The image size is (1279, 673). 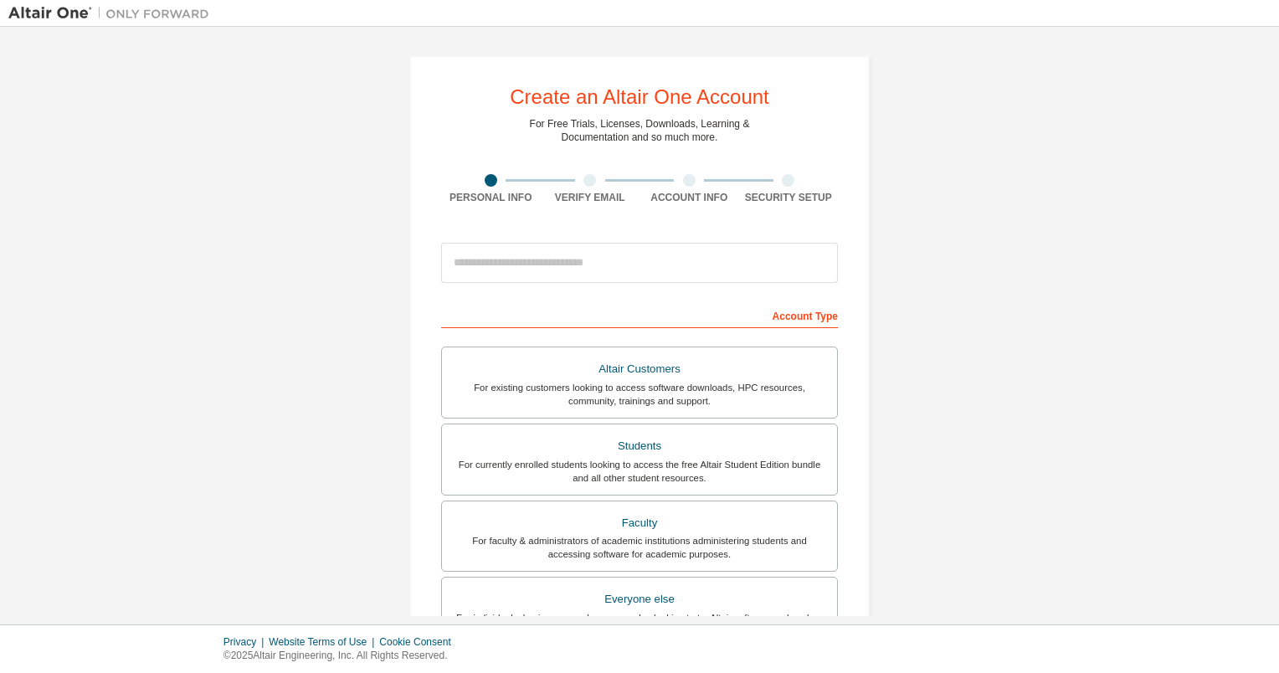 What do you see at coordinates (640, 369) in the screenshot?
I see `div: Altair Customers` at bounding box center [640, 369].